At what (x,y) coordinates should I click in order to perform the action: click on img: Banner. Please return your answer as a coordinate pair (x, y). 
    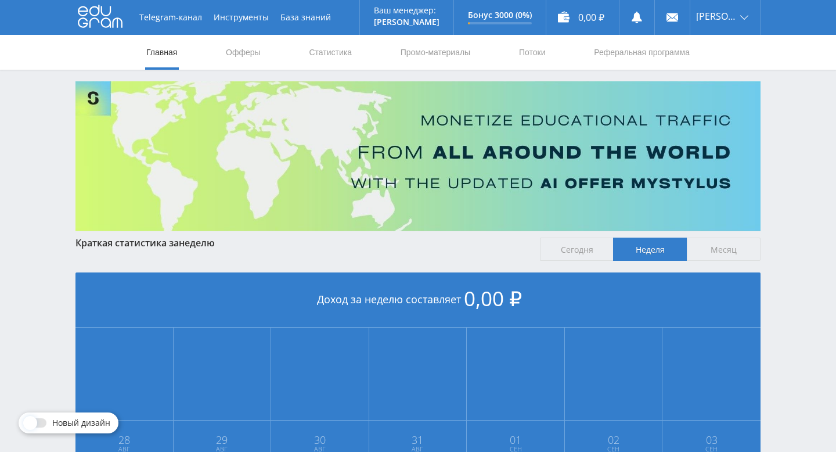
    Looking at the image, I should click on (418, 156).